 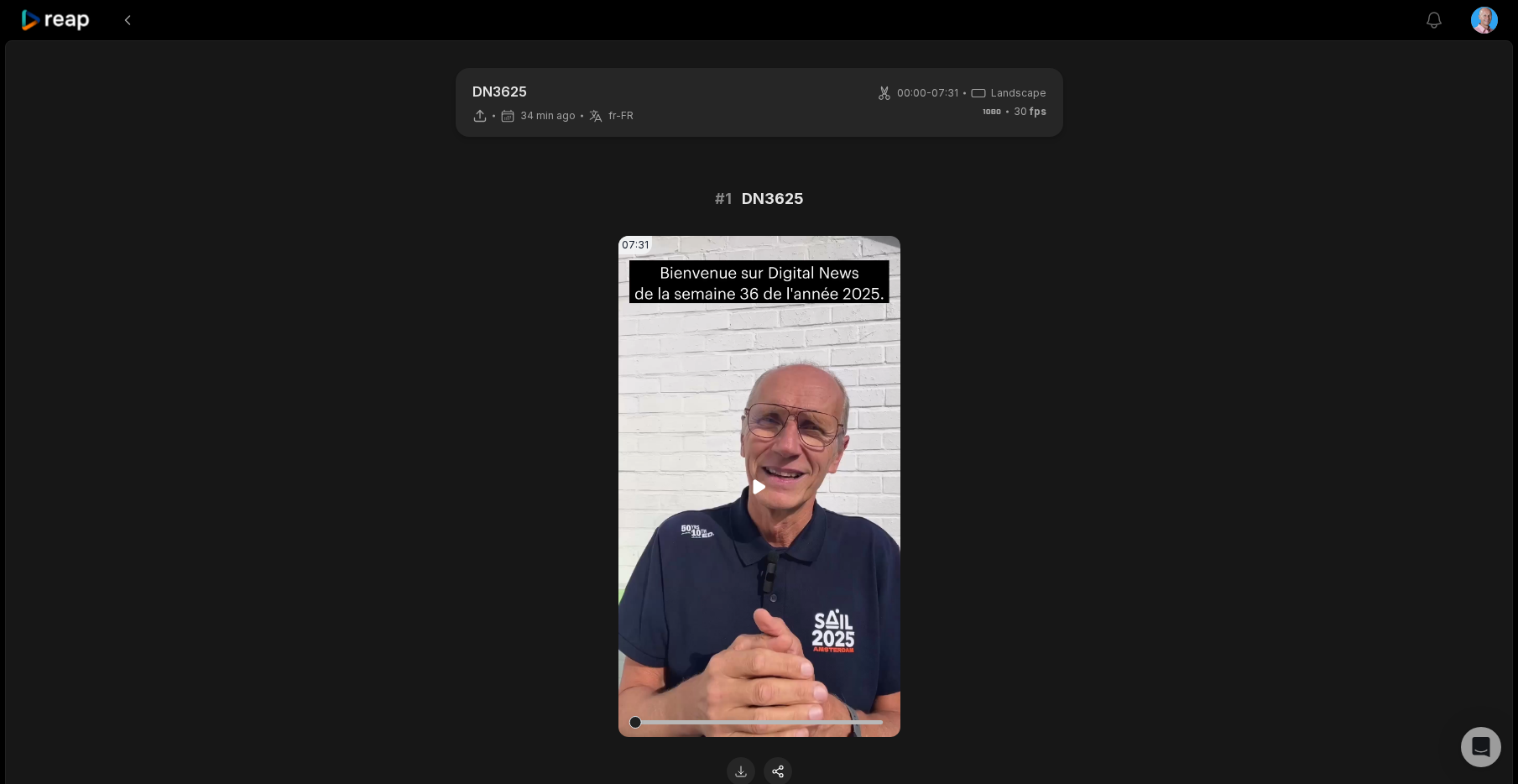 I want to click on span: fps, so click(x=1038, y=111).